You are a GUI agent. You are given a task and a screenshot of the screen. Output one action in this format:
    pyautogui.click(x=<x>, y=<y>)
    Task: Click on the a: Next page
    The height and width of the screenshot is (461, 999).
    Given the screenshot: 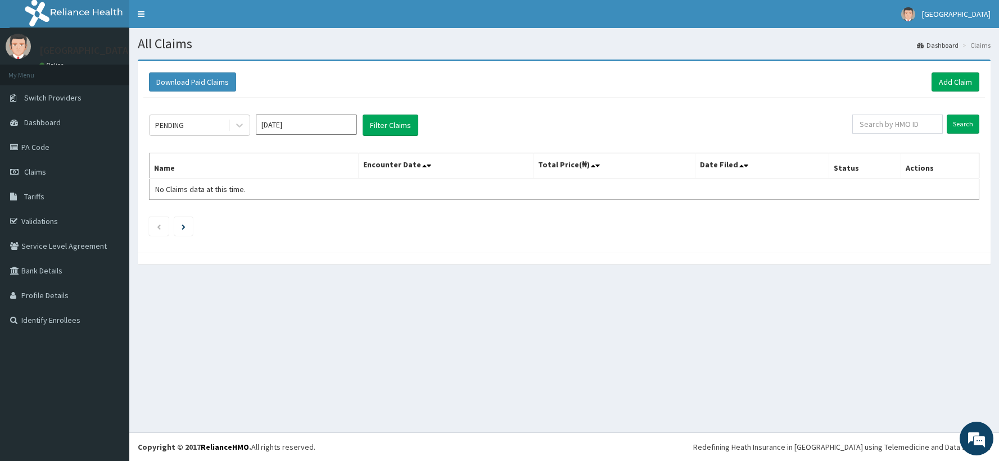 What is the action you would take?
    pyautogui.click(x=183, y=227)
    